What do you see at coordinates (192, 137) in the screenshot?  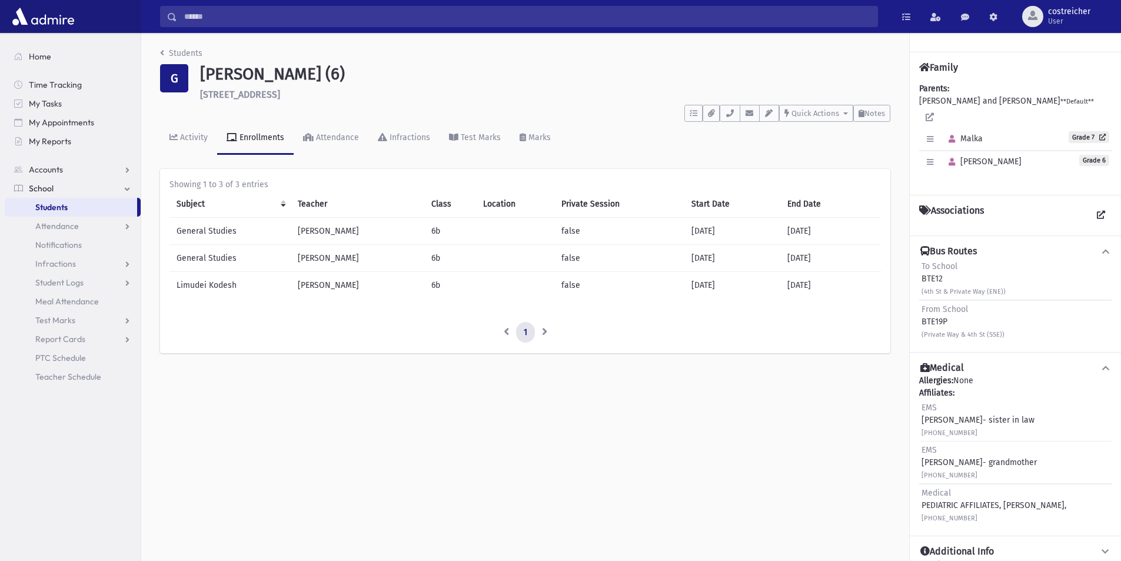 I see `div: Activity` at bounding box center [192, 137].